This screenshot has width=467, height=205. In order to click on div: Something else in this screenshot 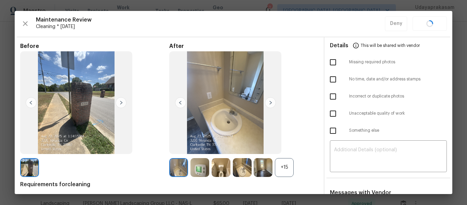, I will do `click(389, 131)`.